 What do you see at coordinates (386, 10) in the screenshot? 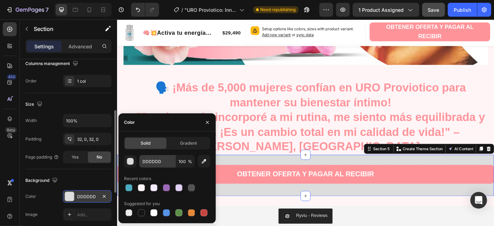
I see `button: 1 product assigned` at bounding box center [386, 10].